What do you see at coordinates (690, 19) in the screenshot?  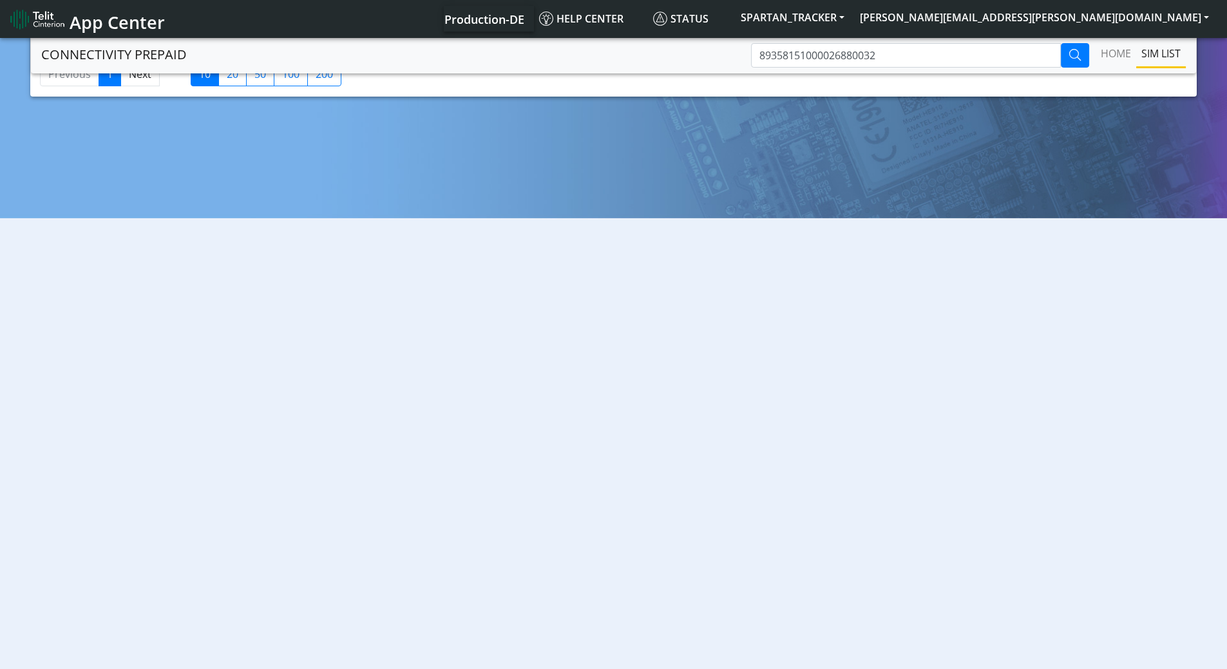 I see `a: Status` at bounding box center [690, 19].